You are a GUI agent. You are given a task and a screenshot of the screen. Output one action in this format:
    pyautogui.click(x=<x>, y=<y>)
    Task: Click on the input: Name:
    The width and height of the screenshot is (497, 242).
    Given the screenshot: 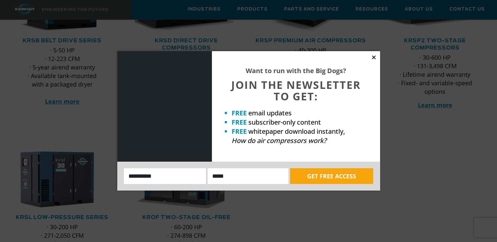 What is the action you would take?
    pyautogui.click(x=165, y=176)
    